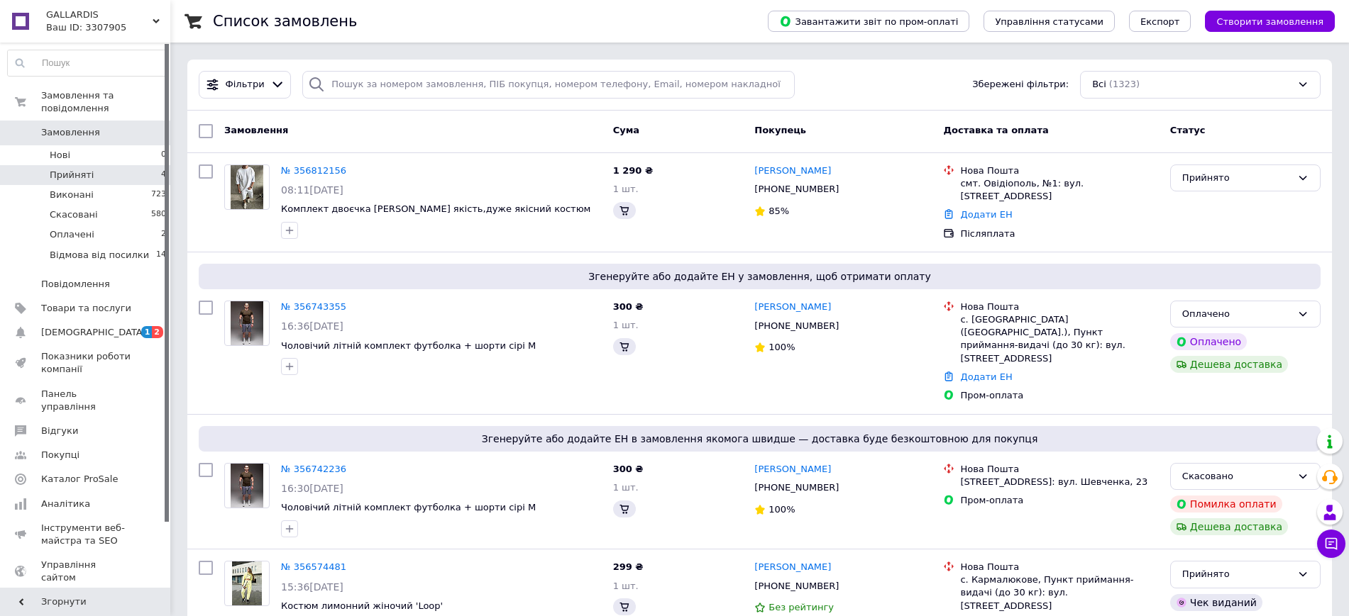 The width and height of the screenshot is (1349, 616). Describe the element at coordinates (1048, 21) in the screenshot. I see `span: Управління статусами` at that location.